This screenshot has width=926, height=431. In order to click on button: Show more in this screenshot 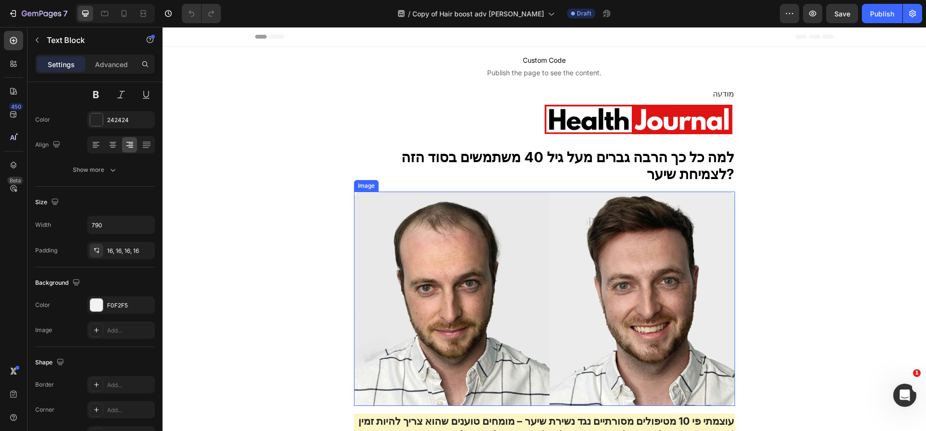, I will do `click(95, 170)`.